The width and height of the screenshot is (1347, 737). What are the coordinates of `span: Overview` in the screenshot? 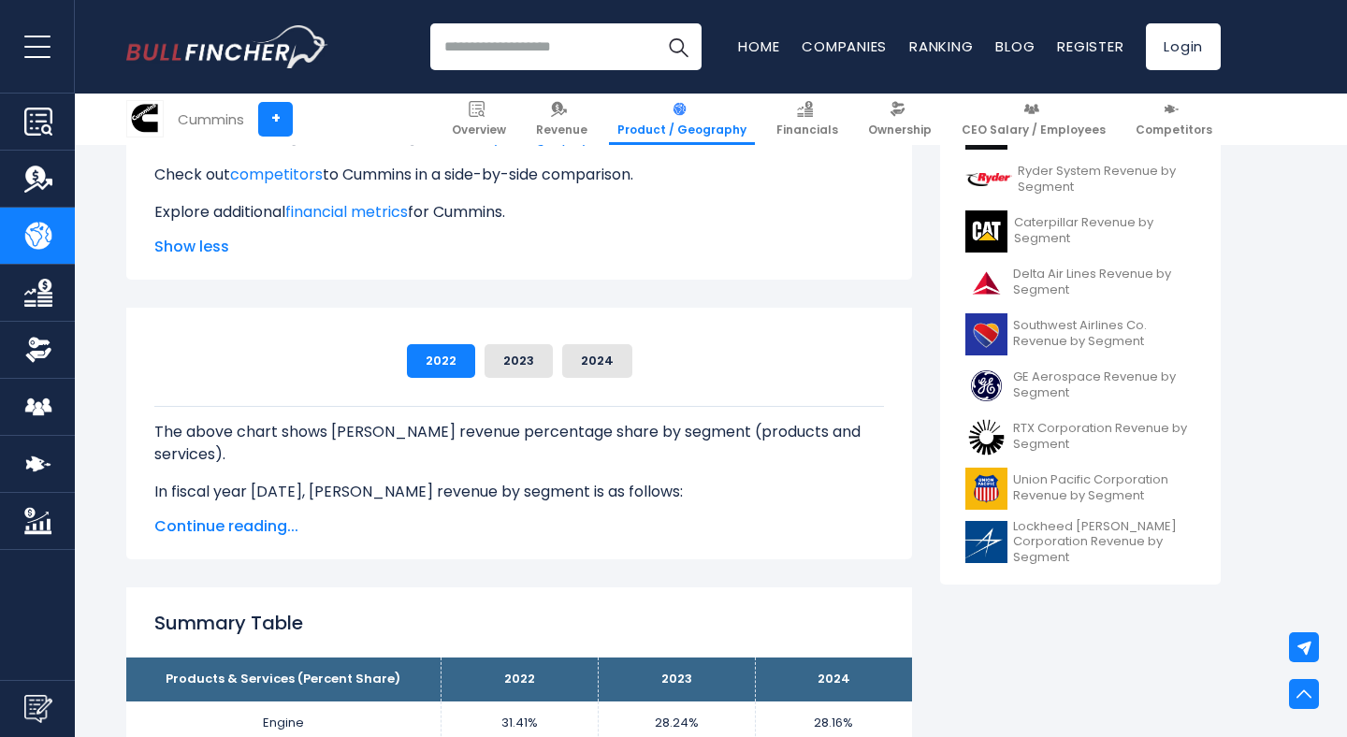 It's located at (479, 130).